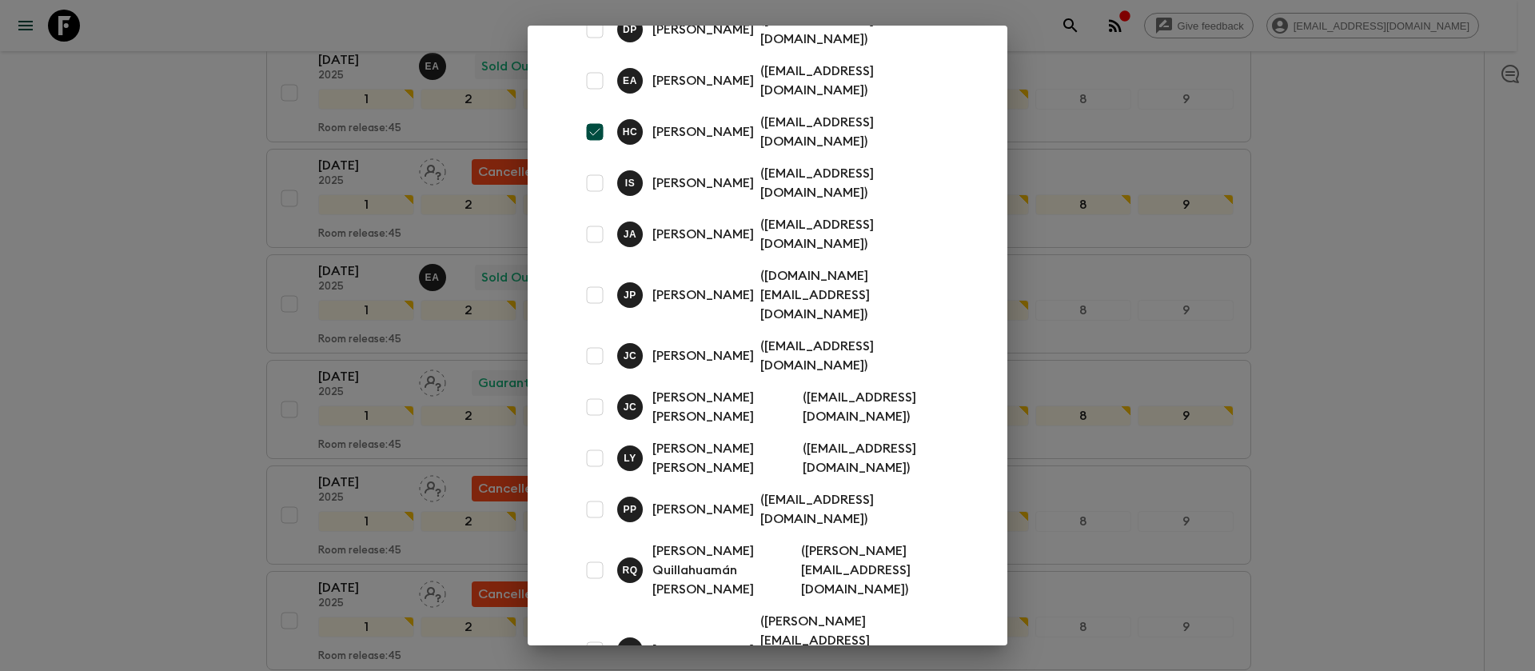 The height and width of the screenshot is (671, 1535). Describe the element at coordinates (629, 570) in the screenshot. I see `p: R Q` at that location.